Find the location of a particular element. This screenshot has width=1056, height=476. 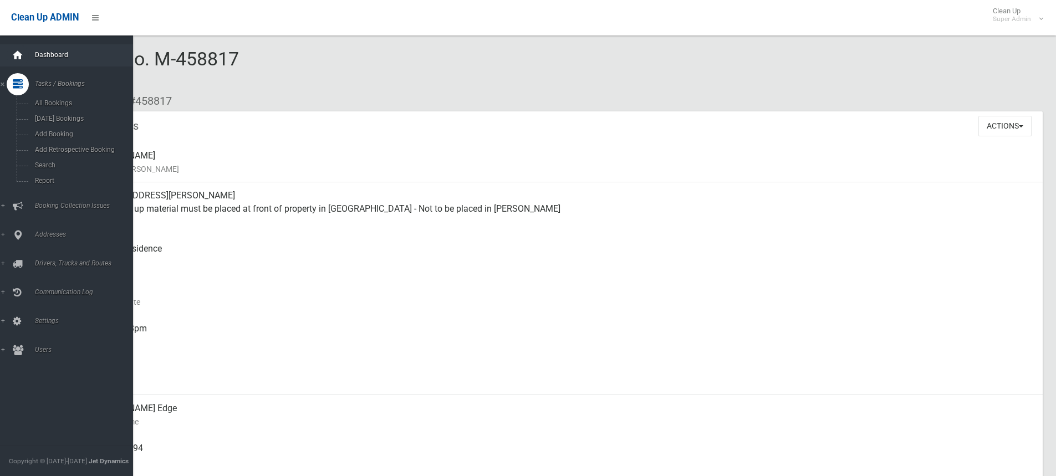

span: Drivers, Trucks and Routes is located at coordinates (86, 263).